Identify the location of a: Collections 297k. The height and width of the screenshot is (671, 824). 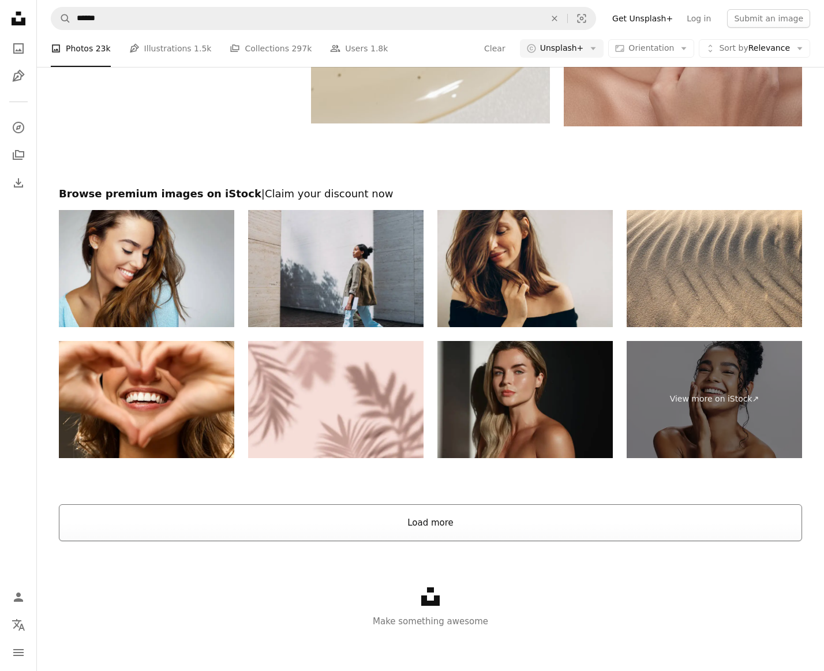
(271, 48).